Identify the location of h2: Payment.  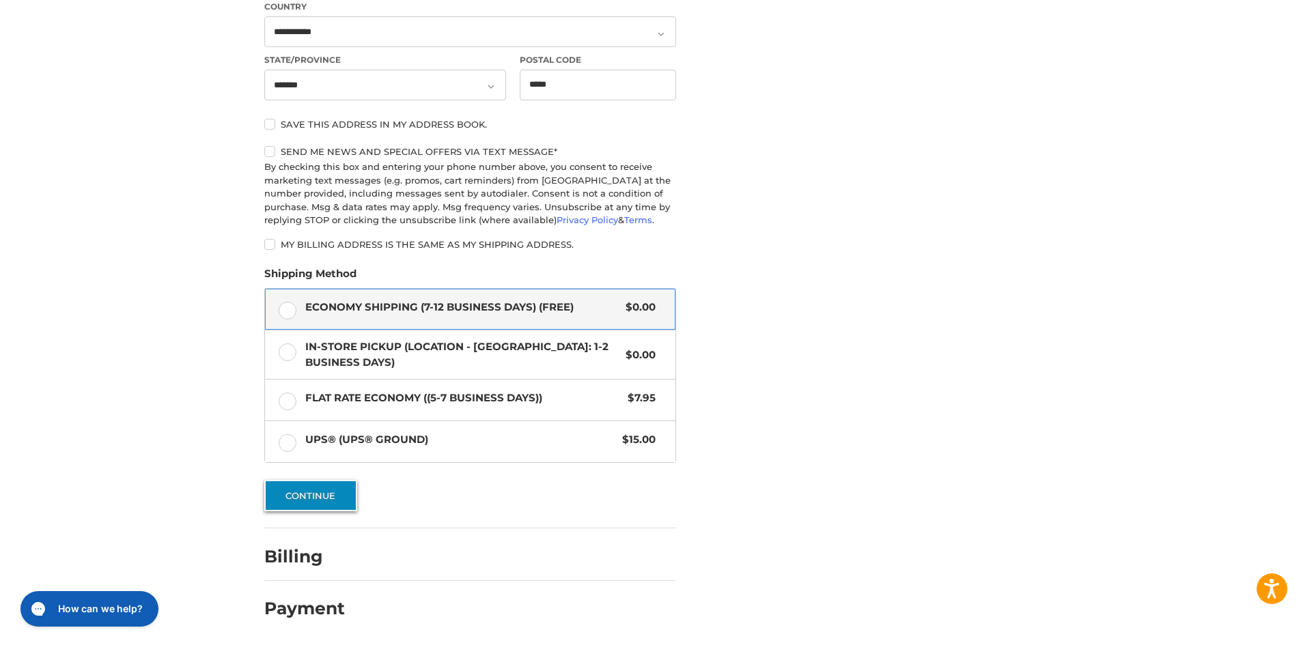
(304, 608).